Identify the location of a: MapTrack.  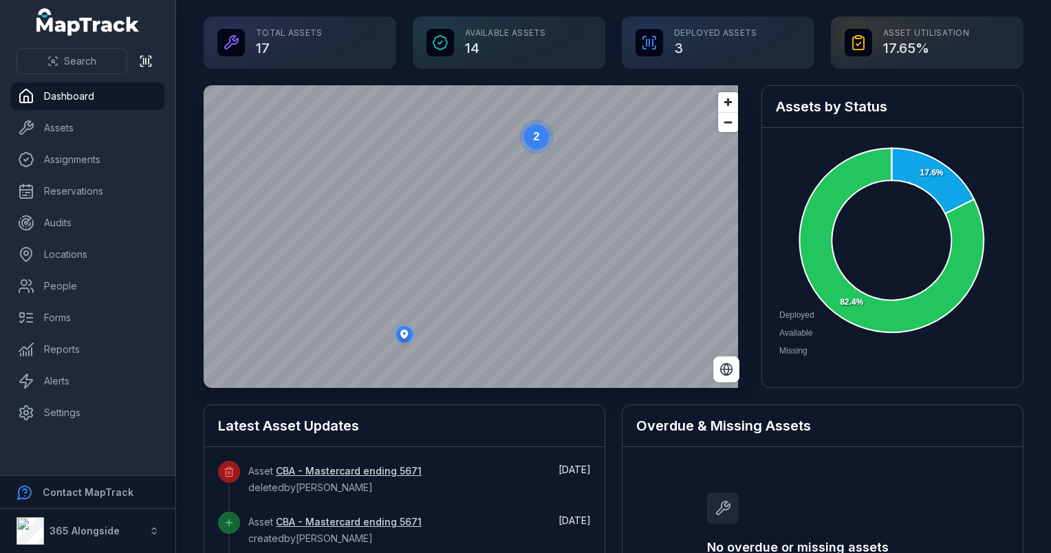
(88, 22).